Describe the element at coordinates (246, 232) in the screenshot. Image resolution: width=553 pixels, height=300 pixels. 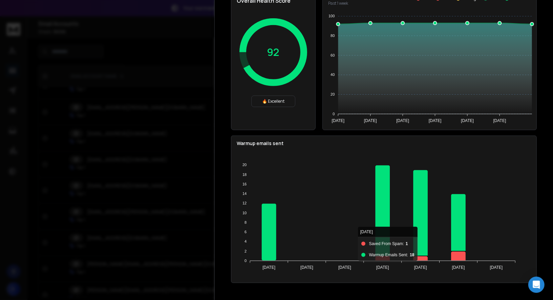
I see `tspan: 6` at that location.